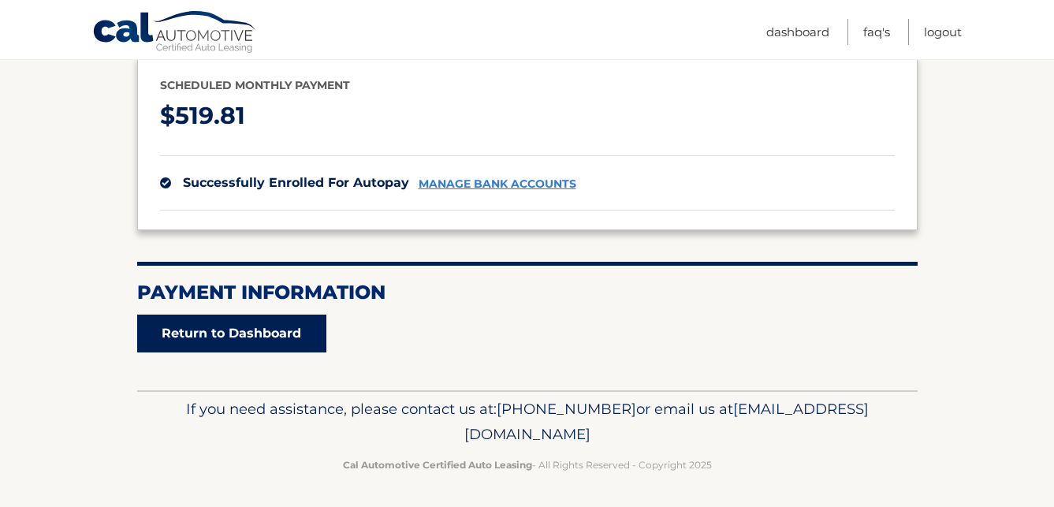 This screenshot has width=1054, height=507. Describe the element at coordinates (527, 85) in the screenshot. I see `p: Scheduled monthly payment` at that location.